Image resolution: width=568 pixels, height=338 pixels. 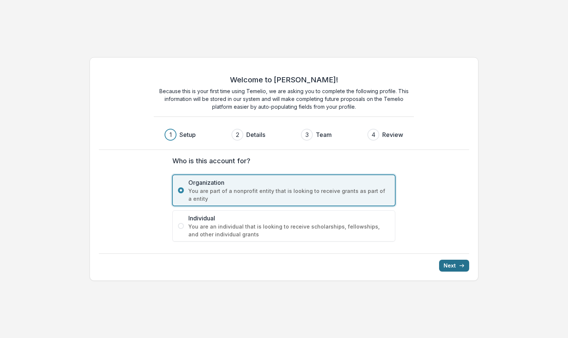 What do you see at coordinates (281, 161) in the screenshot?
I see `label: Who is this account for?` at bounding box center [281, 161].